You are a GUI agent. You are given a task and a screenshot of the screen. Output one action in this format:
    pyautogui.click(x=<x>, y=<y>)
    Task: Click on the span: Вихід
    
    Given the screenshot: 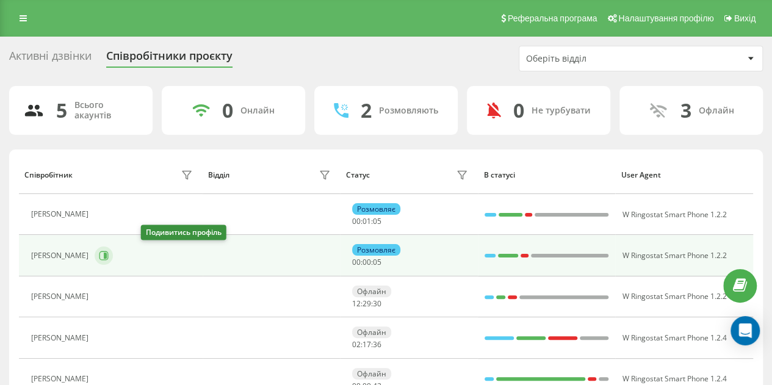 What is the action you would take?
    pyautogui.click(x=745, y=18)
    